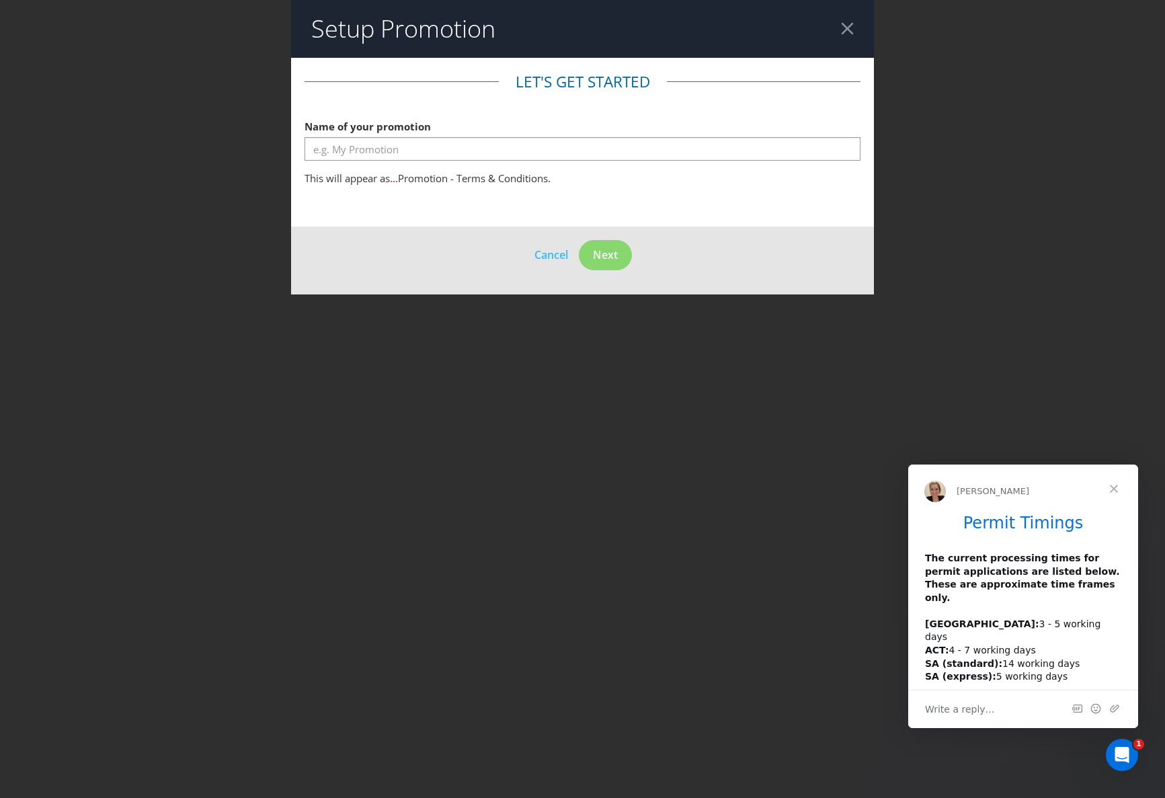 This screenshot has width=1165, height=798. I want to click on h1: Permit Timings, so click(115, 63).